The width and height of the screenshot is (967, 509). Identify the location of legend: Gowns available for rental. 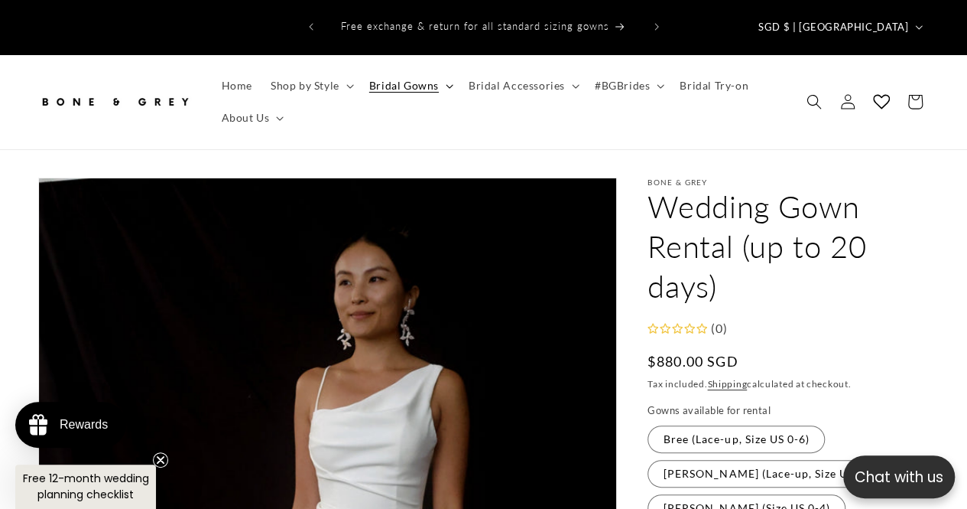
(710, 411).